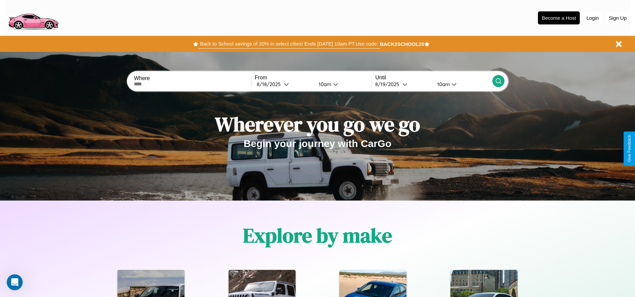  I want to click on div: Give Feedback, so click(629, 148).